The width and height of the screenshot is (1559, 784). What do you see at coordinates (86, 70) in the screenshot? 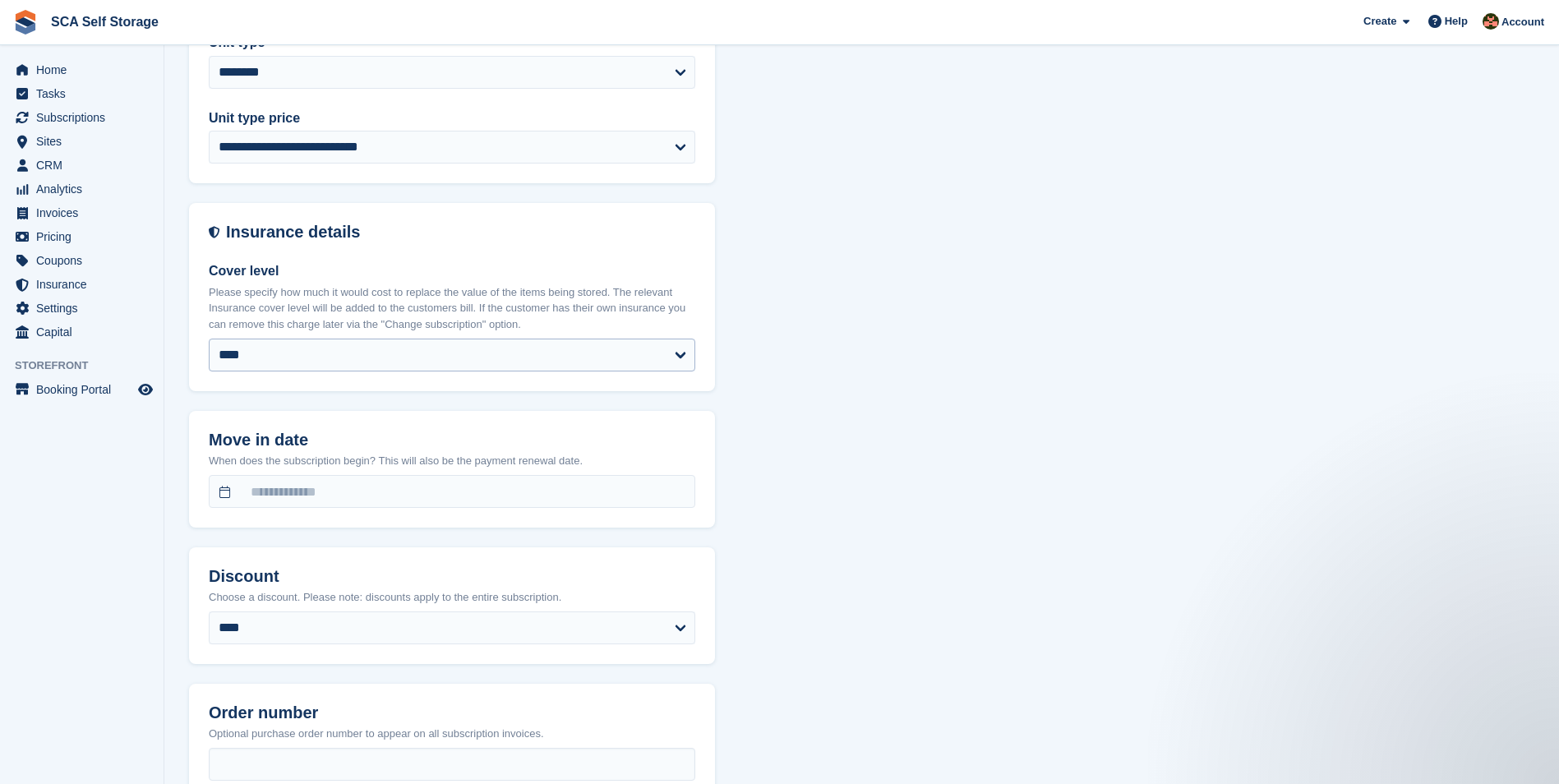
I see `span: Home` at bounding box center [86, 70].